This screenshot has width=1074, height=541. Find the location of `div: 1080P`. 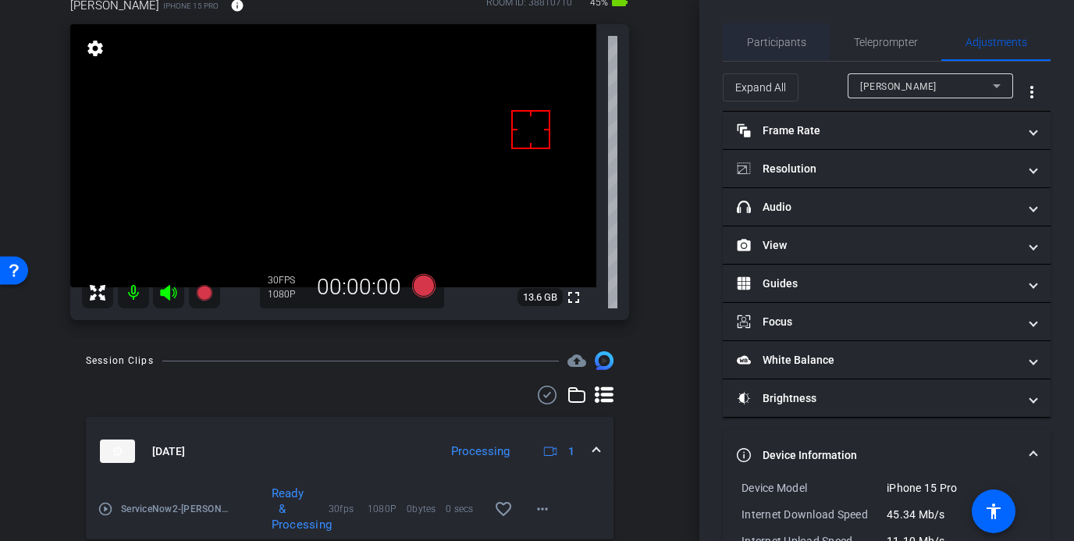

div: 1080P is located at coordinates (287, 294).